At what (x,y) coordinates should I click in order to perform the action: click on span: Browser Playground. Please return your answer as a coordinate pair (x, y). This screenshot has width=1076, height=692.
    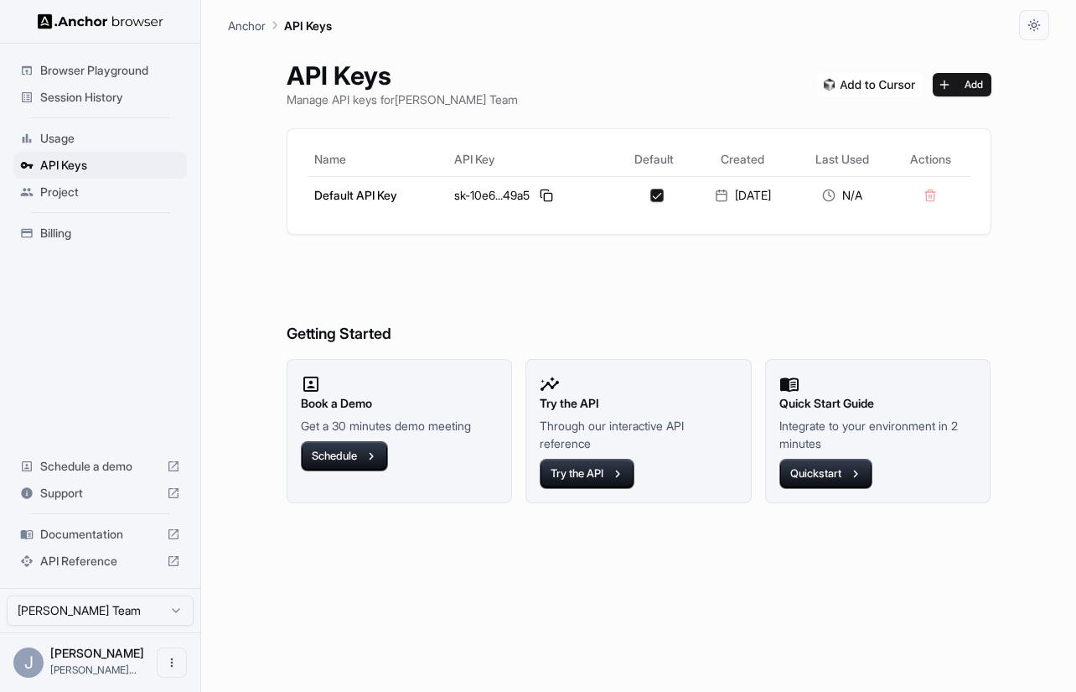
    Looking at the image, I should click on (110, 70).